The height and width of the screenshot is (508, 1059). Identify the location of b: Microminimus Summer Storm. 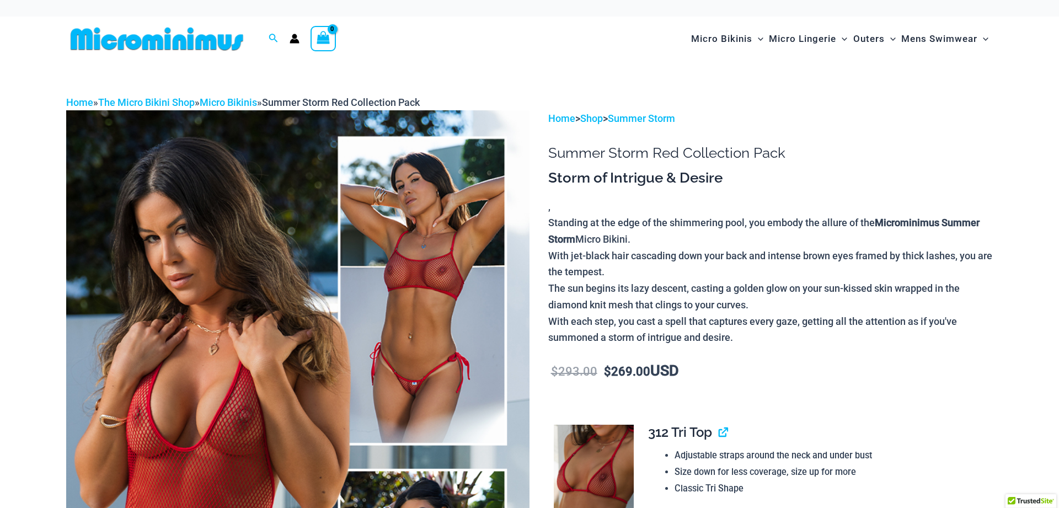
(764, 231).